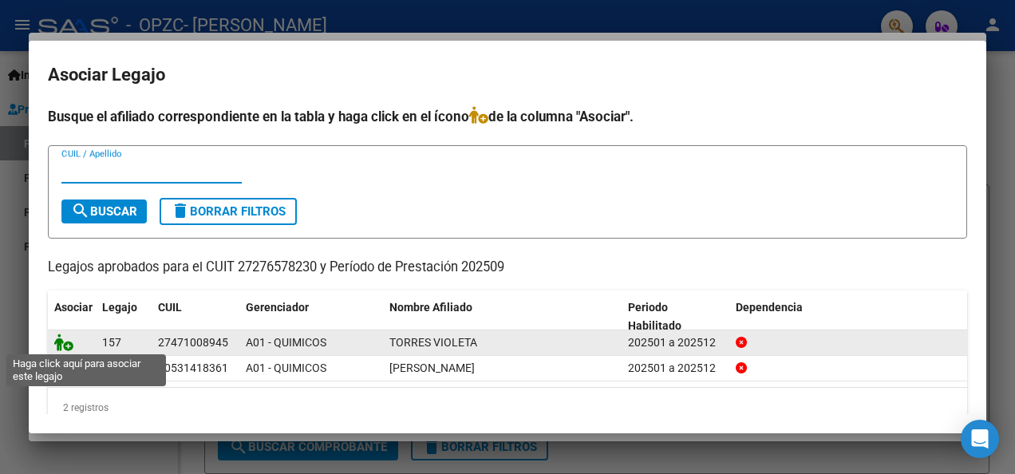 This screenshot has height=474, width=1015. I want to click on div: 2 registros, so click(508, 408).